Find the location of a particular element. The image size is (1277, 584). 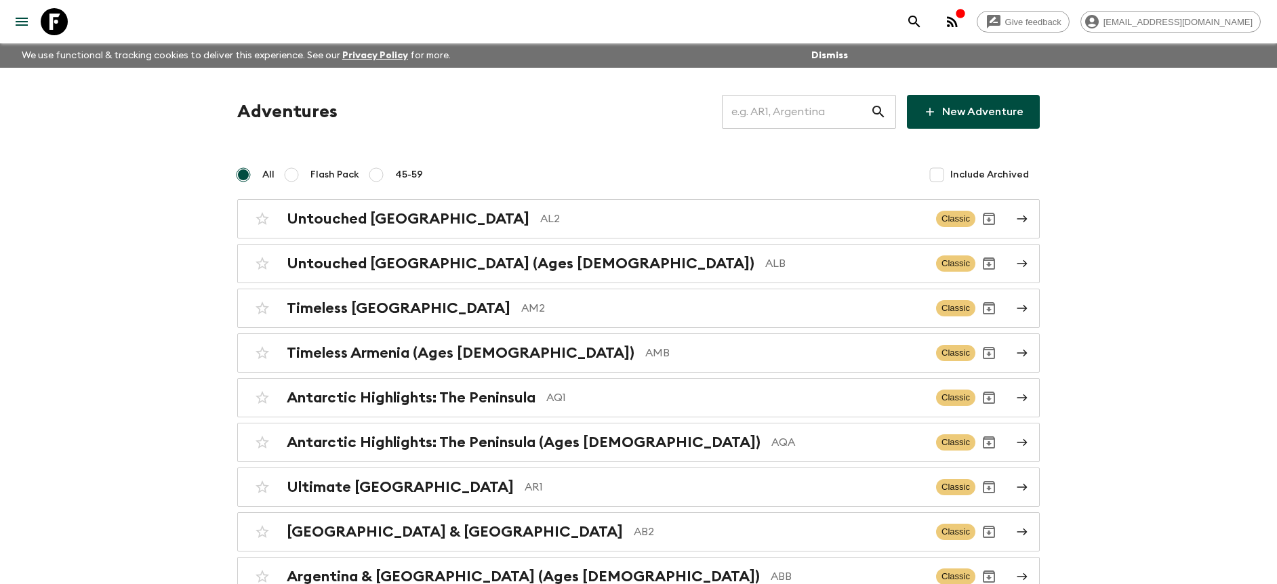

p: ALB is located at coordinates (845, 264).